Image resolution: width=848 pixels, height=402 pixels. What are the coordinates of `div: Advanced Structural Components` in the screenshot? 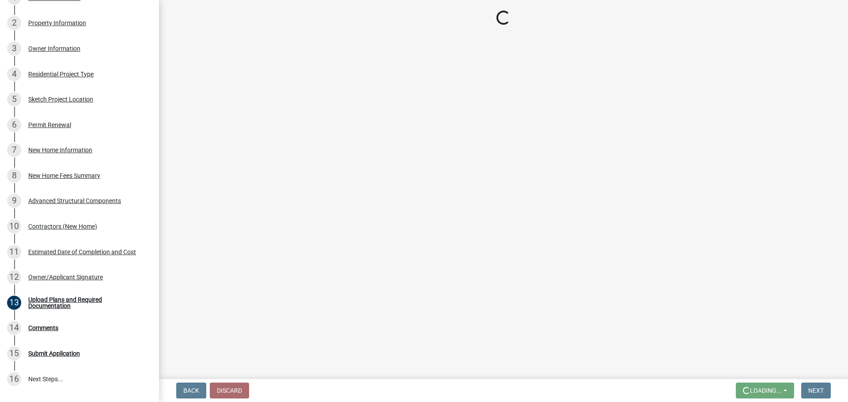 It's located at (75, 201).